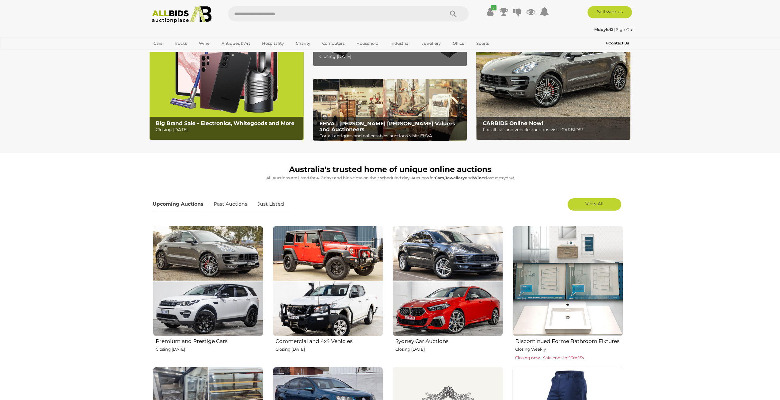 The width and height of the screenshot is (780, 400). What do you see at coordinates (617, 43) in the screenshot?
I see `b: Contact Us` at bounding box center [617, 43].